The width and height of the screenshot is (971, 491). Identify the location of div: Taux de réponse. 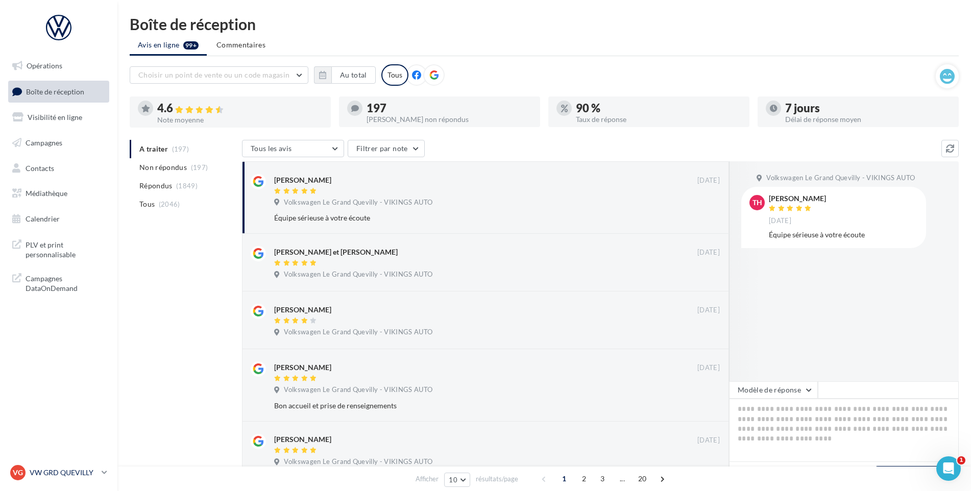
(659, 119).